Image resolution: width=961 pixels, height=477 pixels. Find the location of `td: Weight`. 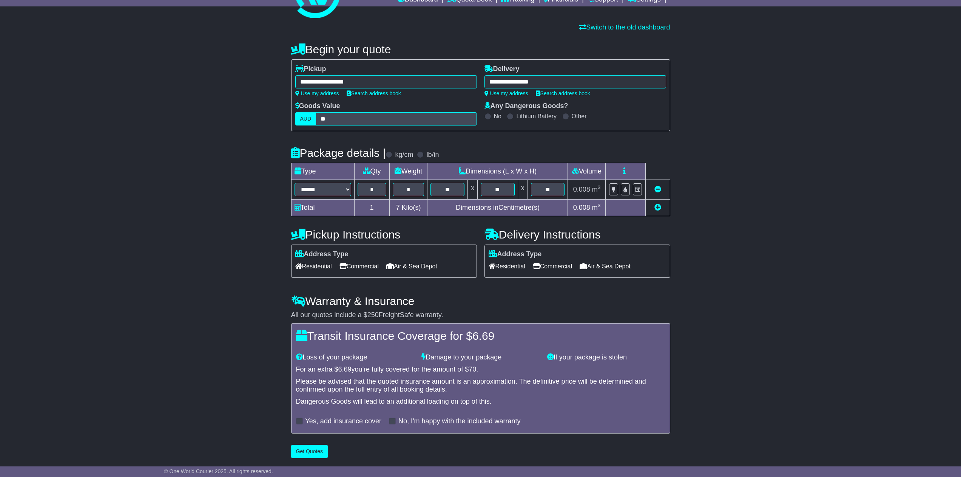

td: Weight is located at coordinates (408, 172).